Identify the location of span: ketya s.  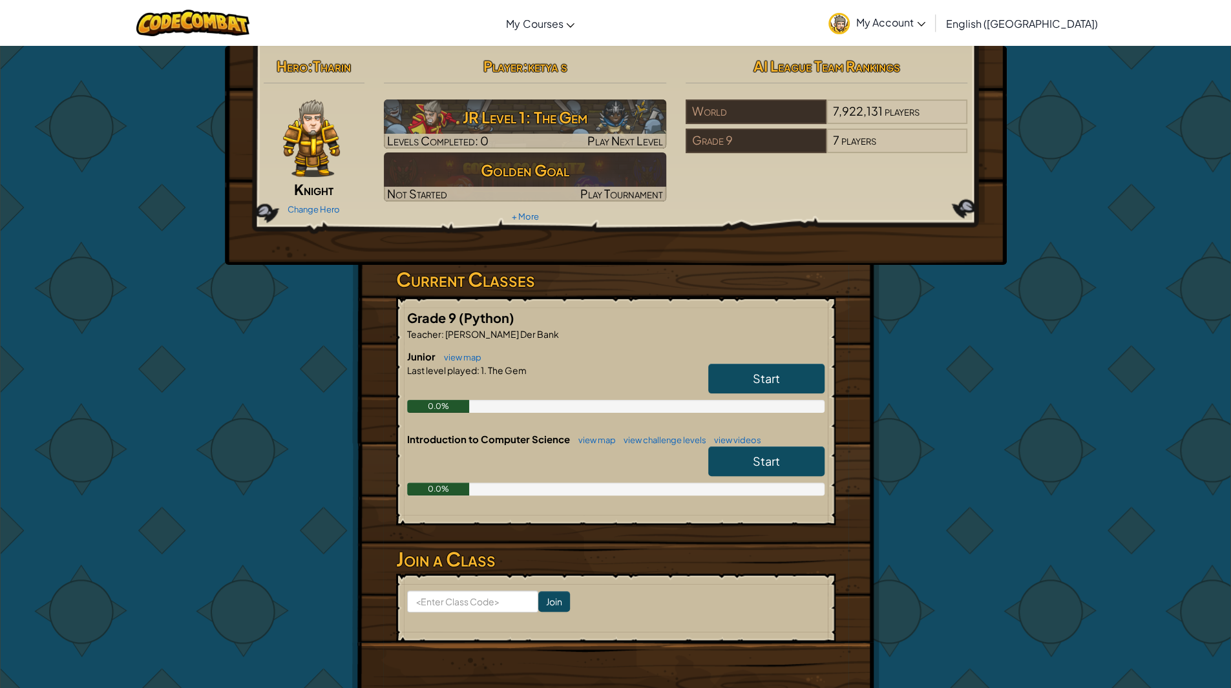
(547, 66).